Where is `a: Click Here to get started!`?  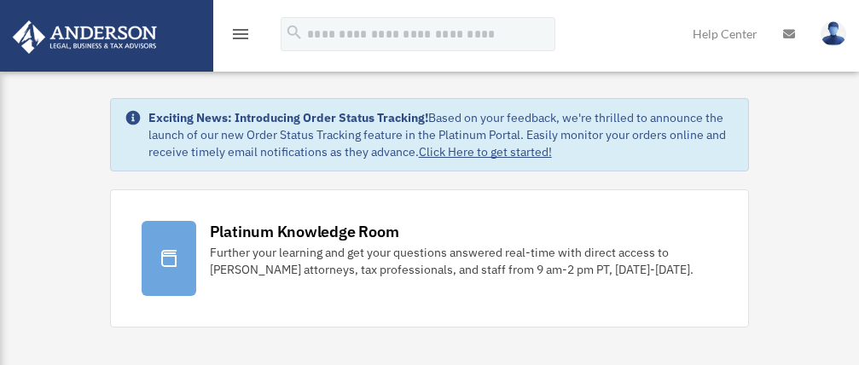
a: Click Here to get started! is located at coordinates (486, 152).